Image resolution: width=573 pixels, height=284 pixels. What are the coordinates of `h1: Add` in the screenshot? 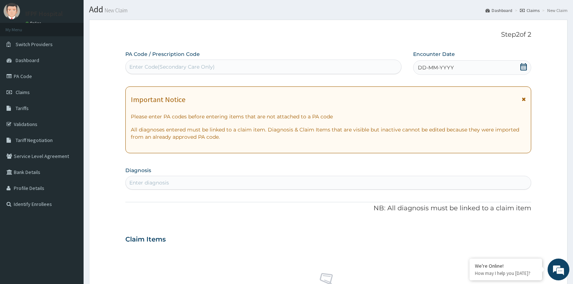 It's located at (328, 9).